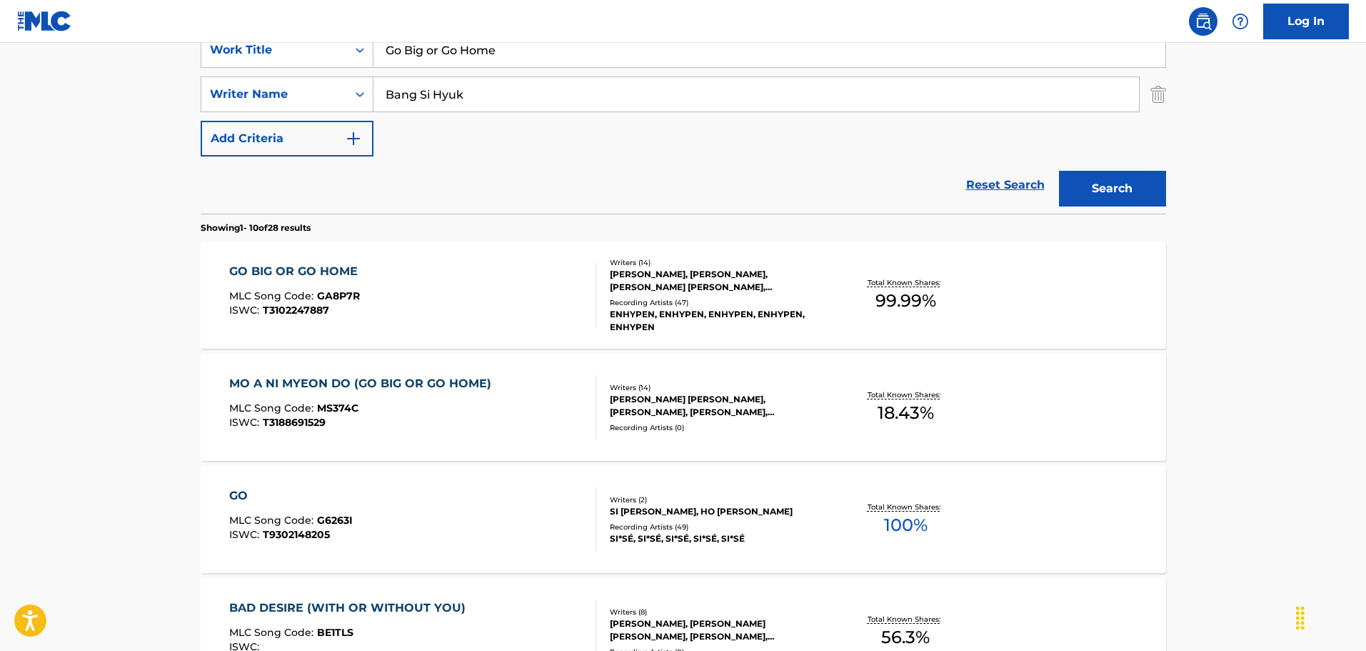 The height and width of the screenshot is (651, 1366). What do you see at coordinates (1240, 21) in the screenshot?
I see `div: Help` at bounding box center [1240, 21].